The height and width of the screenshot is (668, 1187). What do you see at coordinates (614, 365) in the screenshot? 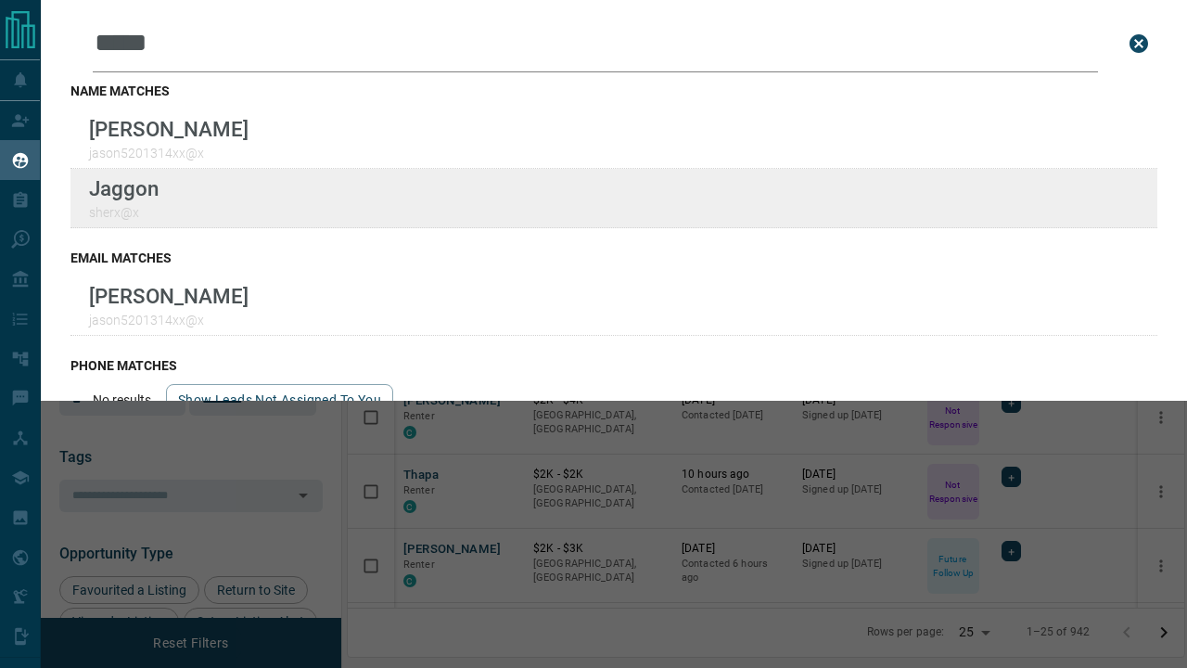
I see `h3: phone matches` at bounding box center [614, 365].